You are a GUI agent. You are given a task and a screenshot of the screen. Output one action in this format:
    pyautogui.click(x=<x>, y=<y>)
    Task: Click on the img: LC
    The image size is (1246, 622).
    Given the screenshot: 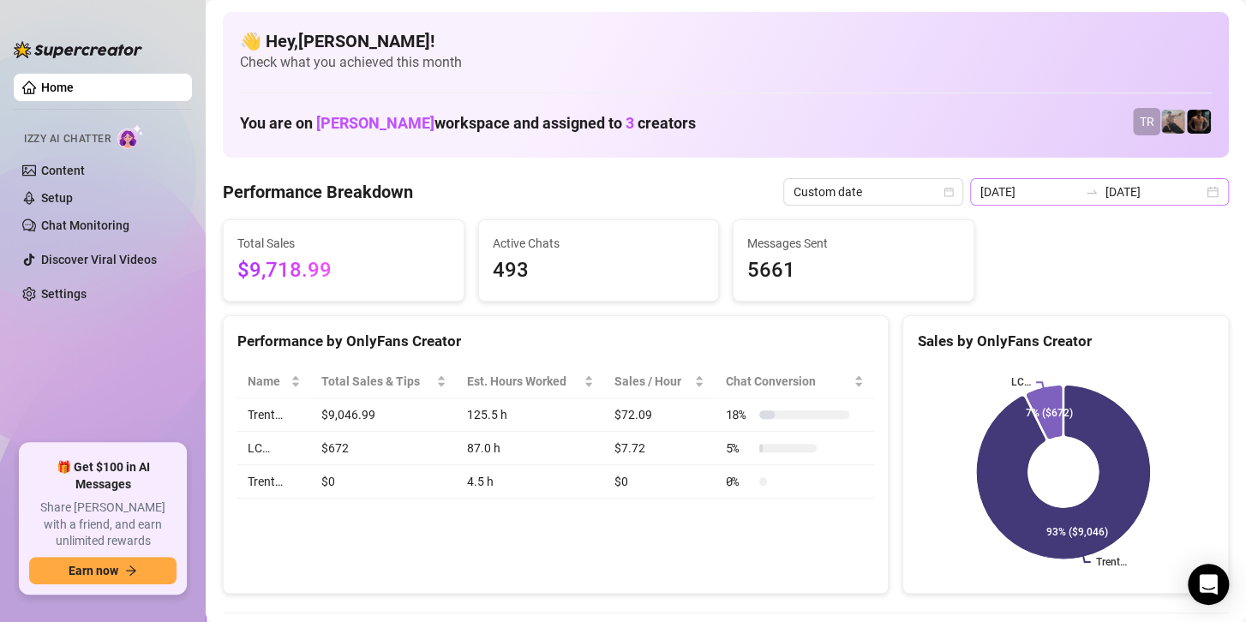 What is the action you would take?
    pyautogui.click(x=1174, y=122)
    